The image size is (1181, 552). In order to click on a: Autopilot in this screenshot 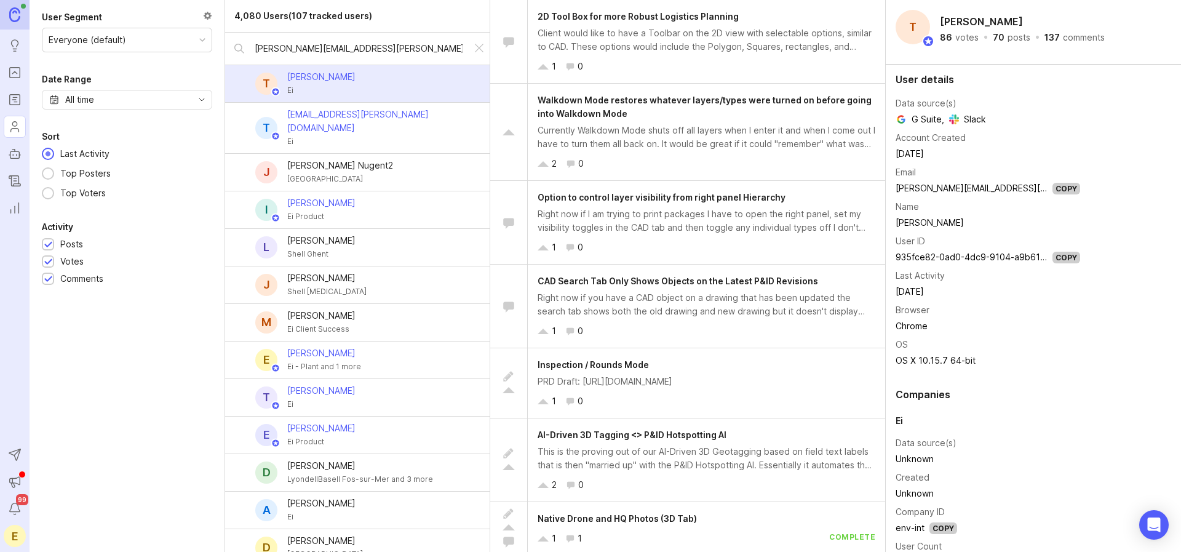, I will do `click(15, 154)`.